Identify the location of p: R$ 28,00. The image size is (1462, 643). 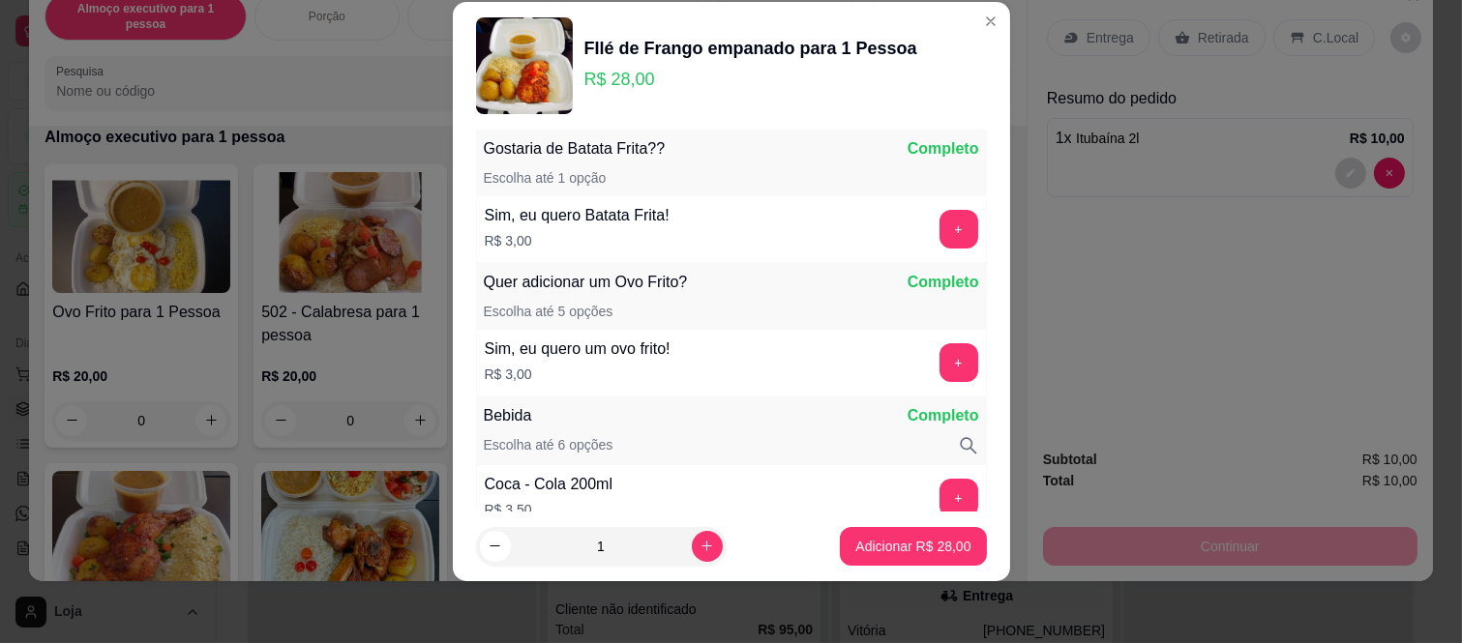
(751, 79).